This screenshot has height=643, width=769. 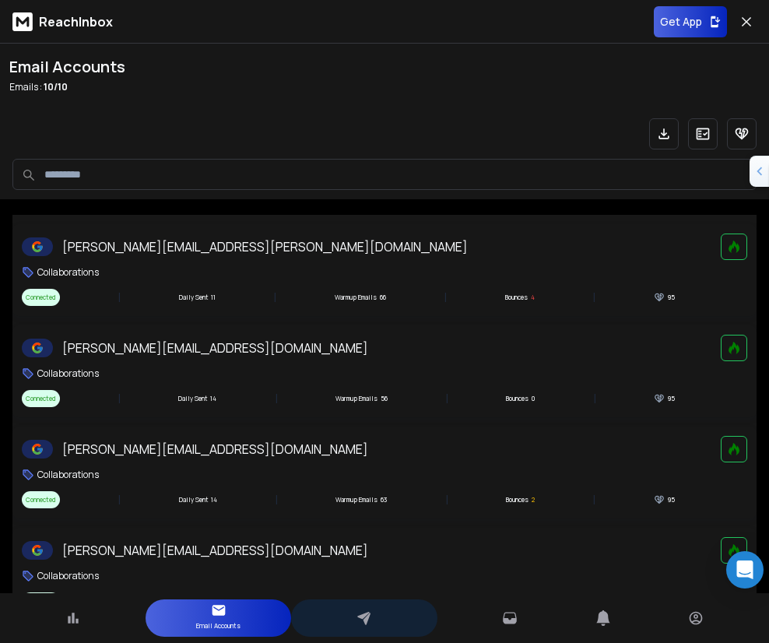 What do you see at coordinates (533, 399) in the screenshot?
I see `p: 0` at bounding box center [533, 399].